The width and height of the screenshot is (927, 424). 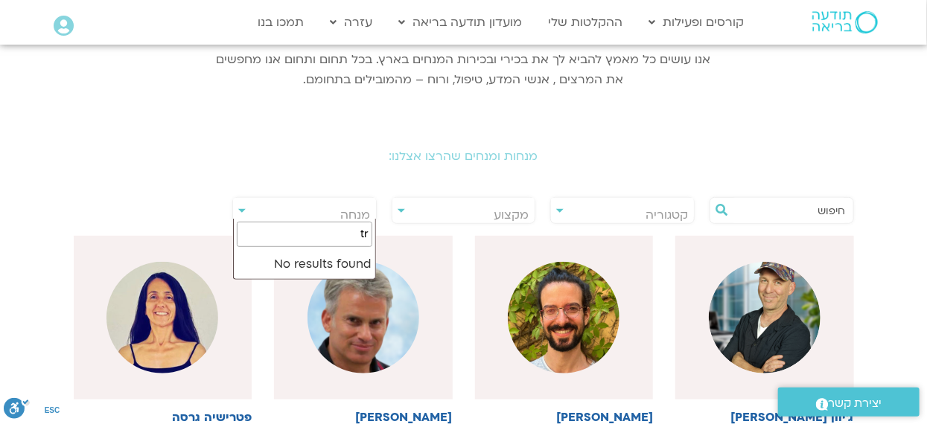 I want to click on span: מקצוע, so click(x=511, y=215).